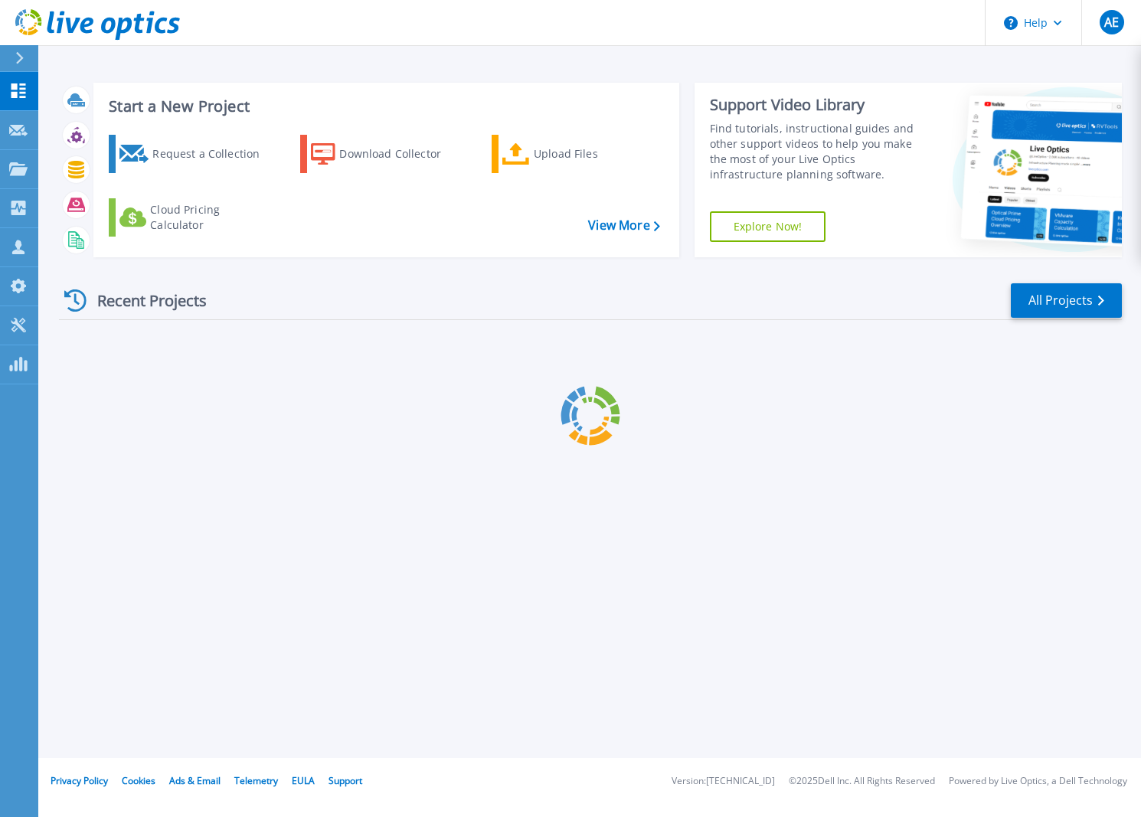  What do you see at coordinates (624, 225) in the screenshot?
I see `a: View More` at bounding box center [624, 225].